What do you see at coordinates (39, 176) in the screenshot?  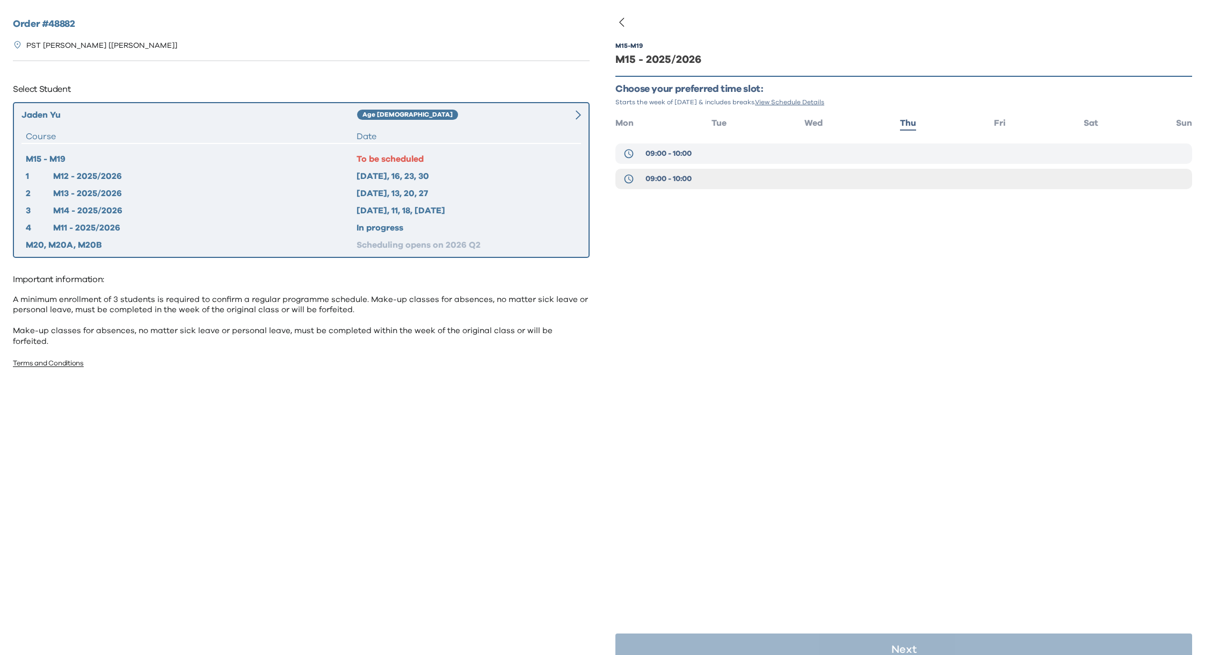 I see `div: 1` at bounding box center [39, 176].